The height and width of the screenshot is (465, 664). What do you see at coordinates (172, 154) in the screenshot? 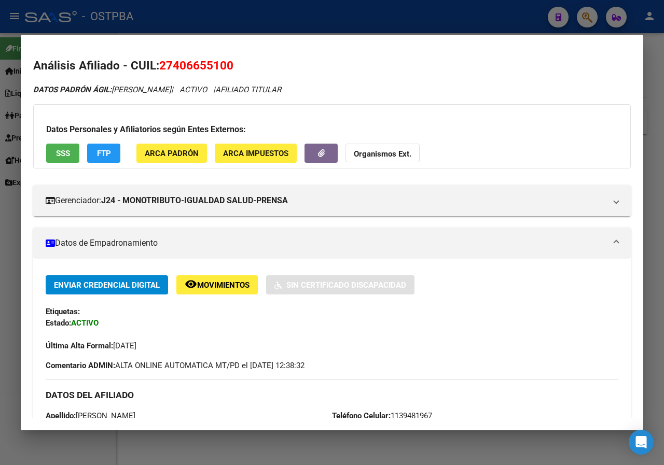
I see `span: ARCA Padrón` at bounding box center [172, 154].